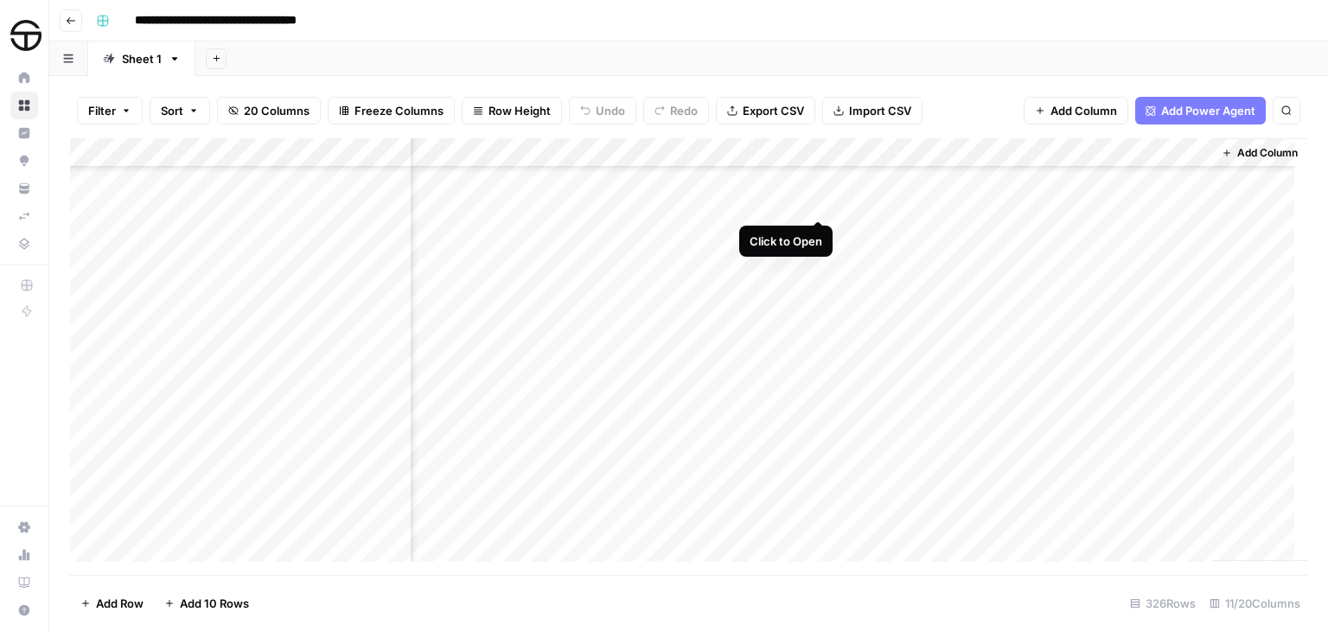 The image size is (1328, 631). What do you see at coordinates (112, 603) in the screenshot?
I see `button: Add Row` at bounding box center [112, 603].